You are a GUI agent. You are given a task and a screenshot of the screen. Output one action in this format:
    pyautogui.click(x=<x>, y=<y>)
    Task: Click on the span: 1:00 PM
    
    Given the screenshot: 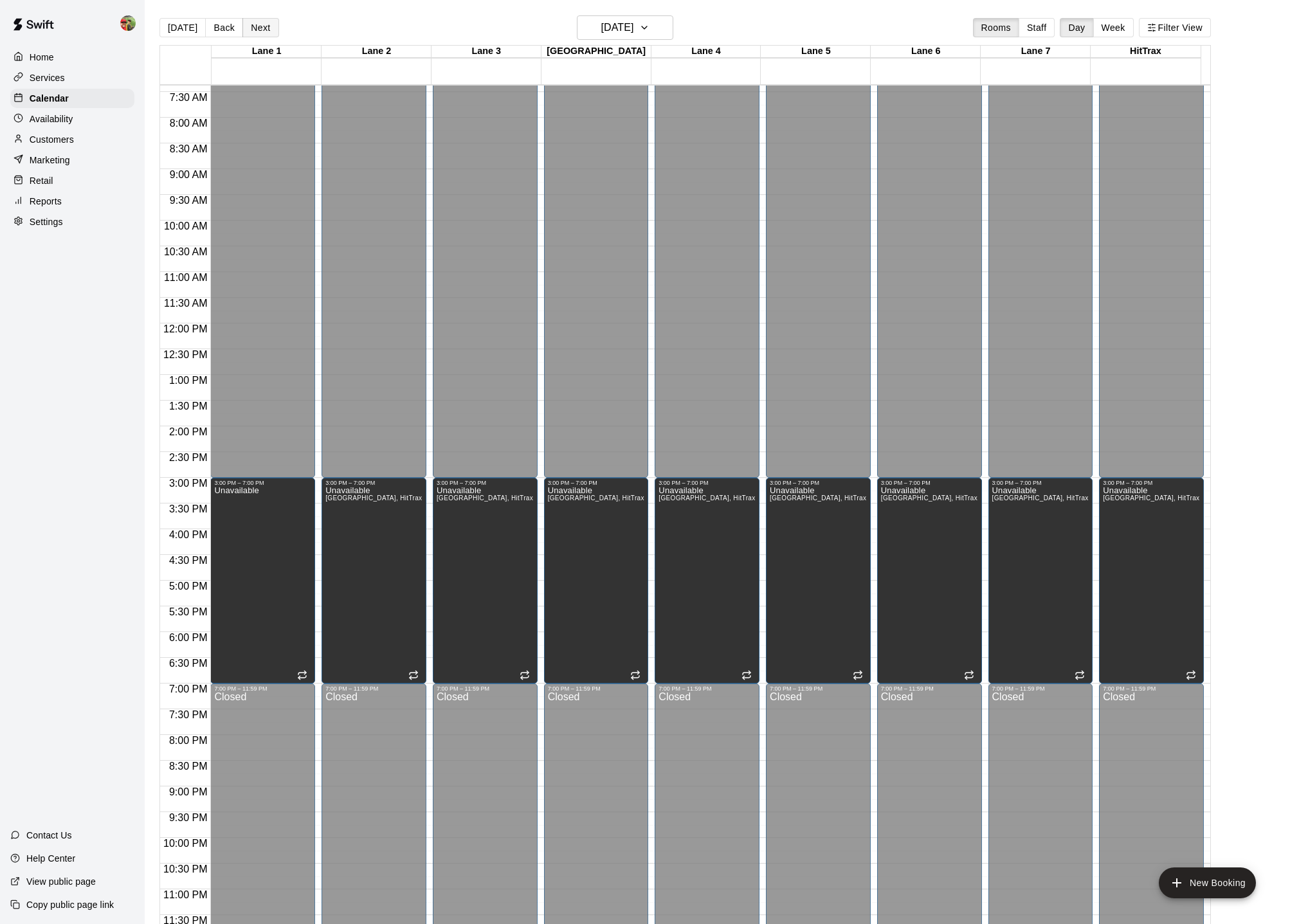 What is the action you would take?
    pyautogui.click(x=188, y=380)
    